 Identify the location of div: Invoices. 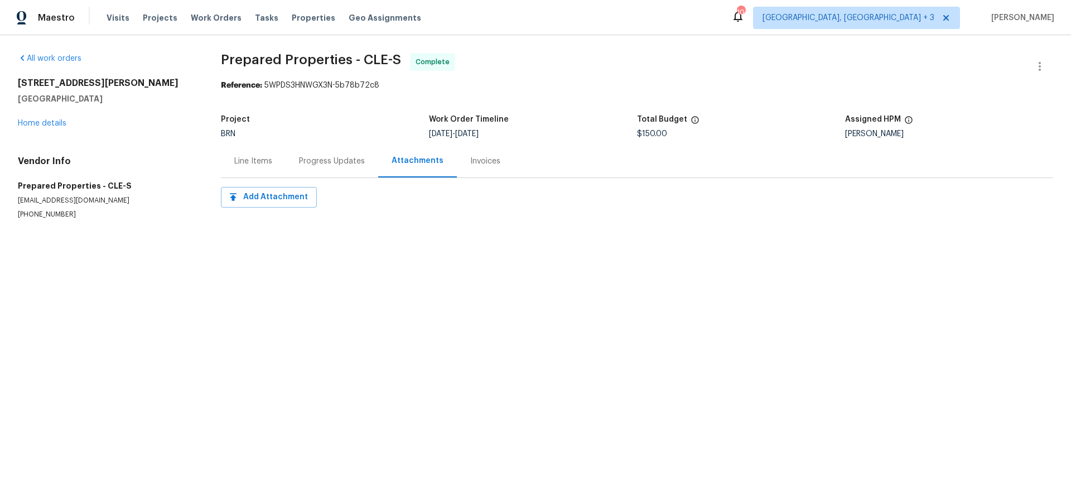
(485, 161).